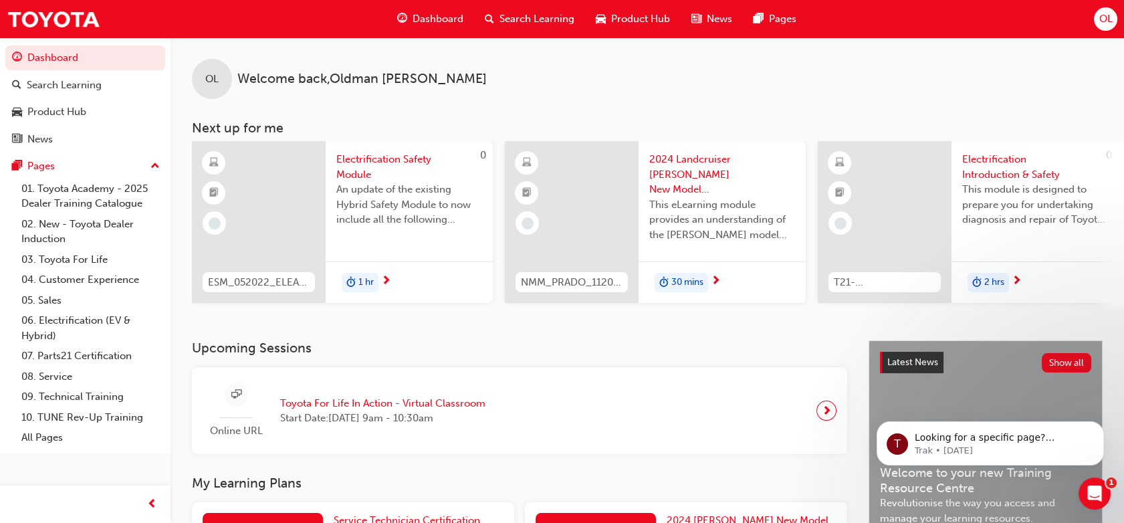  Describe the element at coordinates (438, 19) in the screenshot. I see `span: Dashboard` at that location.